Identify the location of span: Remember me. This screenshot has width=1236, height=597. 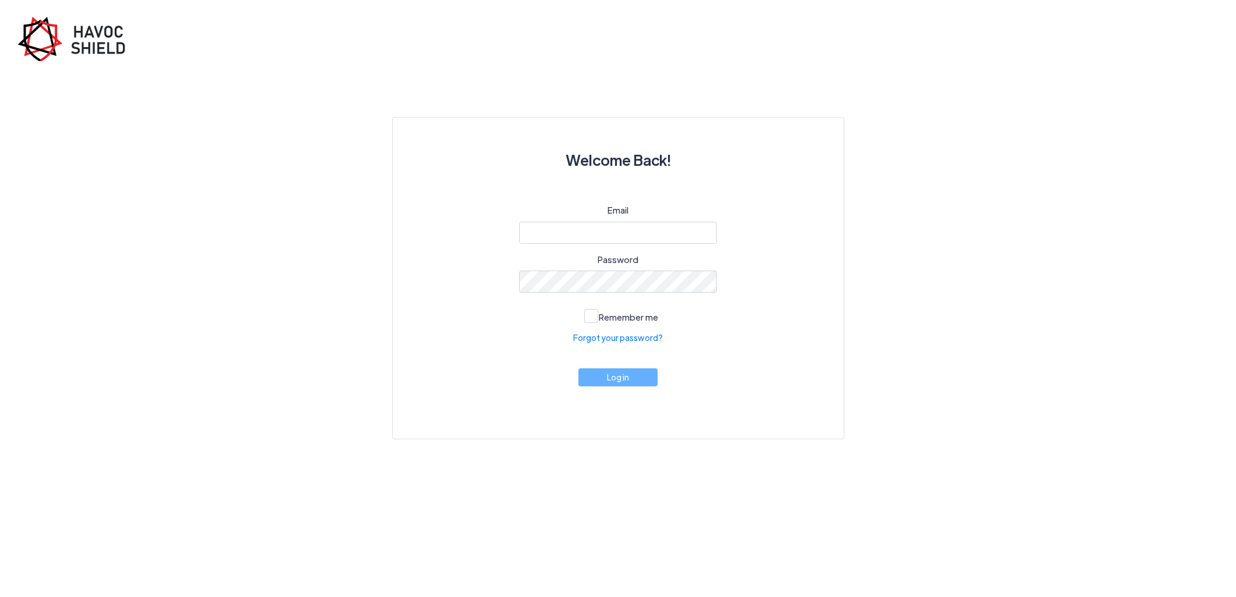
(628, 316).